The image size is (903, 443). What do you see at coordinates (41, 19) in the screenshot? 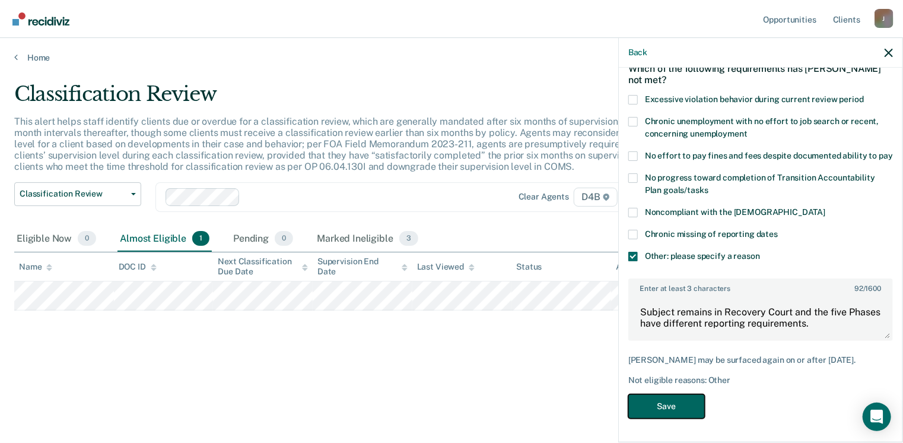
I see `img: Recidiviz` at bounding box center [41, 19].